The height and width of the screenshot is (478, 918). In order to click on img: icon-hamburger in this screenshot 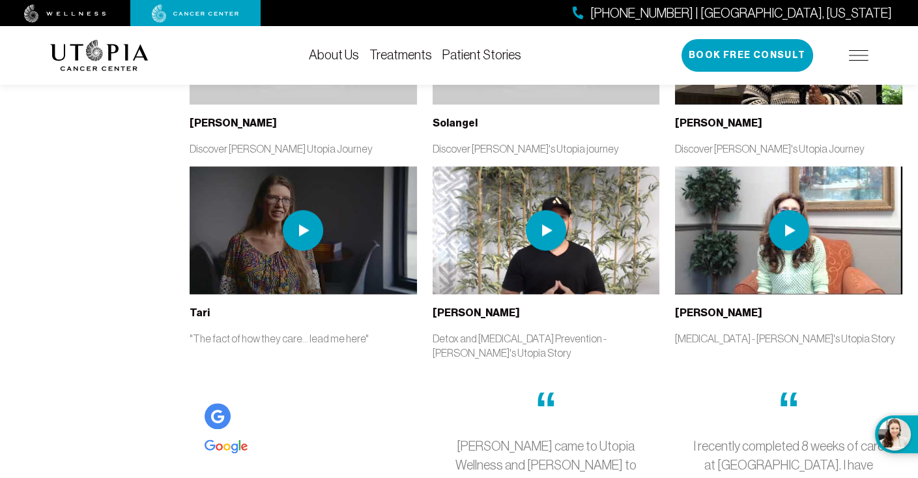, I will do `click(859, 55)`.